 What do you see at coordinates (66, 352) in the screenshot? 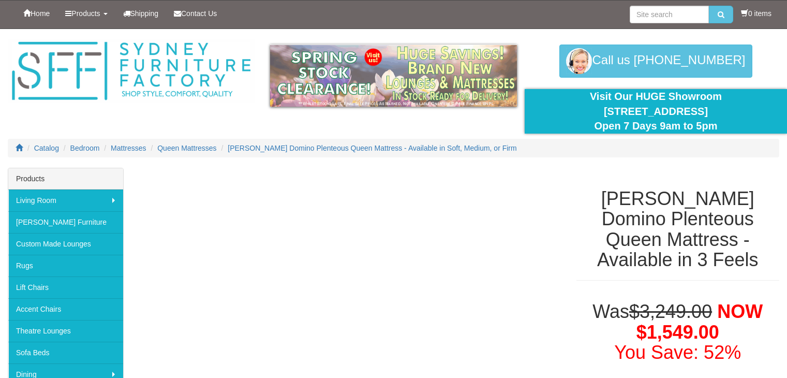
I see `a: Sofa Beds` at bounding box center [66, 352].